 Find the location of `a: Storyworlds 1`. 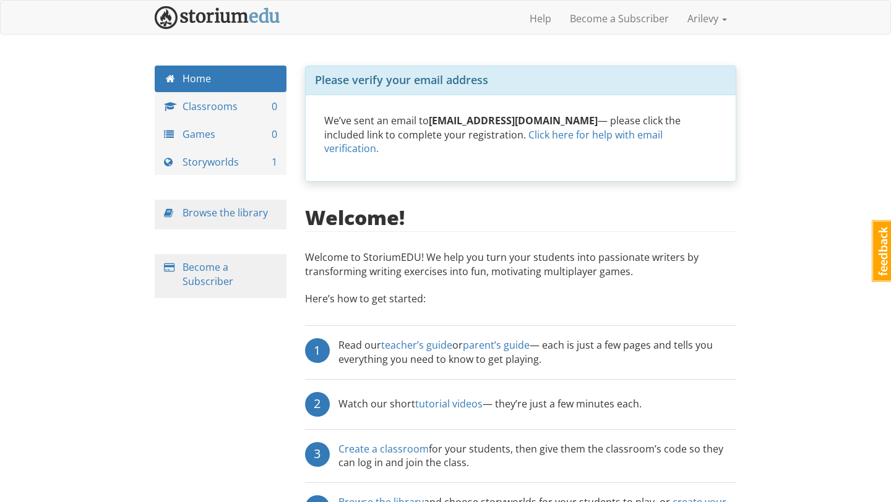

a: Storyworlds 1 is located at coordinates (220, 162).